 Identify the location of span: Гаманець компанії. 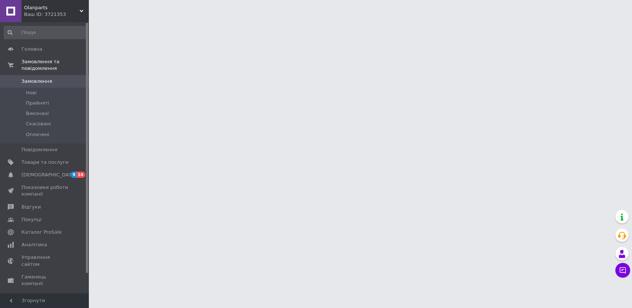
(45, 281).